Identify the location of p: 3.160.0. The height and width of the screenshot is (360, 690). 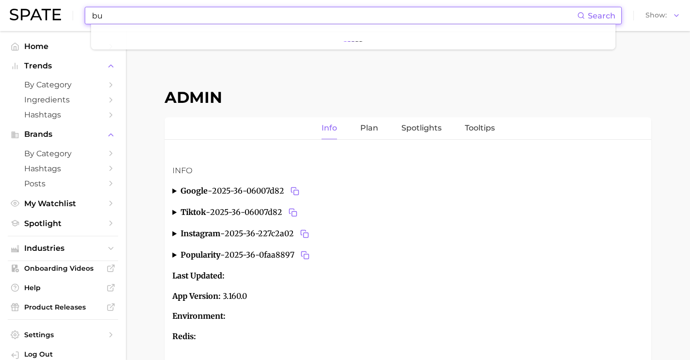
(408, 296).